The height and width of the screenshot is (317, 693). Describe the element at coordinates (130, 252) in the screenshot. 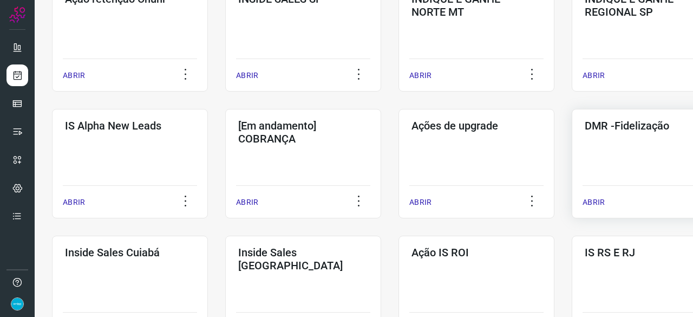

I see `h3: Inside Sales Cuiabá` at that location.